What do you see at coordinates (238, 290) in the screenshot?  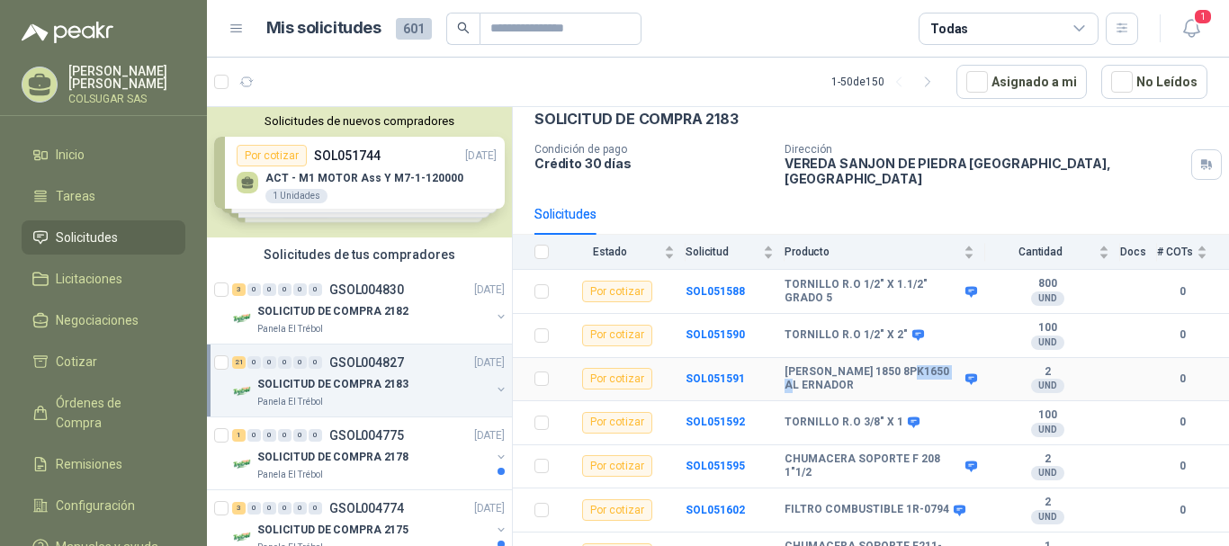 I see `div: 3` at bounding box center [238, 290].